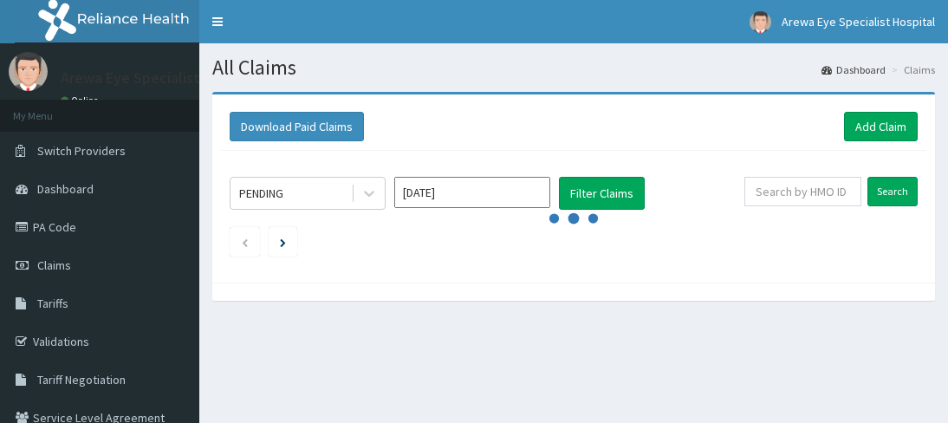 This screenshot has height=423, width=948. I want to click on a: Online, so click(81, 101).